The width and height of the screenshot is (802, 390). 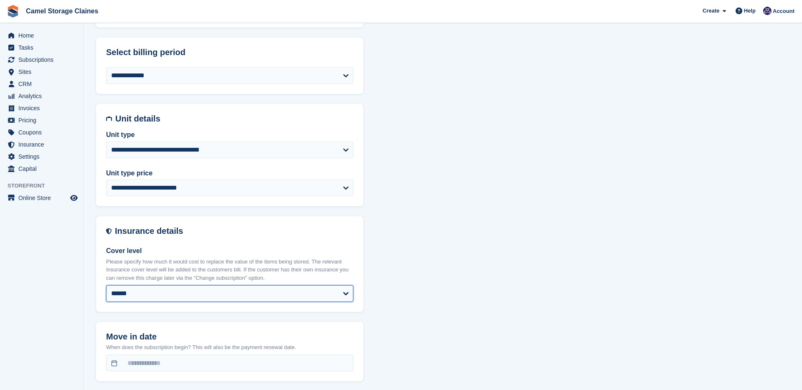 What do you see at coordinates (43, 72) in the screenshot?
I see `span: Sites` at bounding box center [43, 72].